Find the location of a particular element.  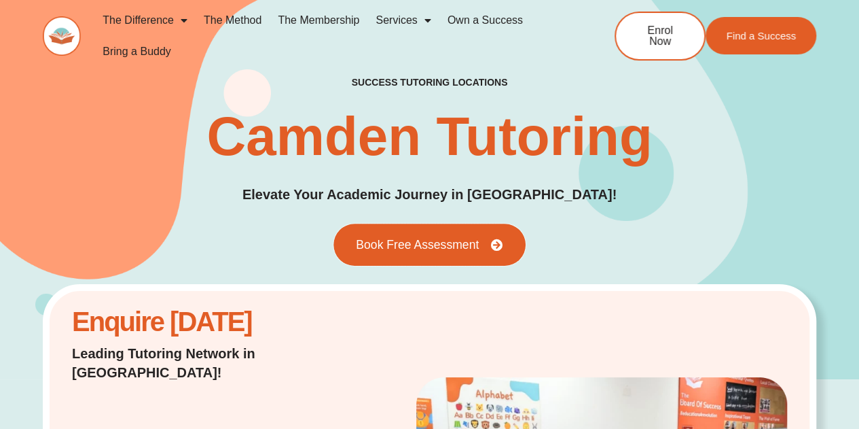

a: Find a Success is located at coordinates (761, 35).